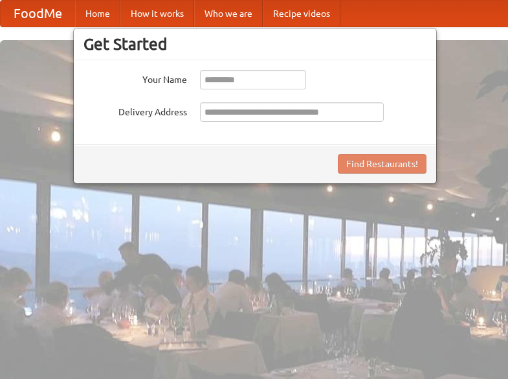 This screenshot has width=508, height=379. What do you see at coordinates (135, 110) in the screenshot?
I see `label: Delivery Address` at bounding box center [135, 110].